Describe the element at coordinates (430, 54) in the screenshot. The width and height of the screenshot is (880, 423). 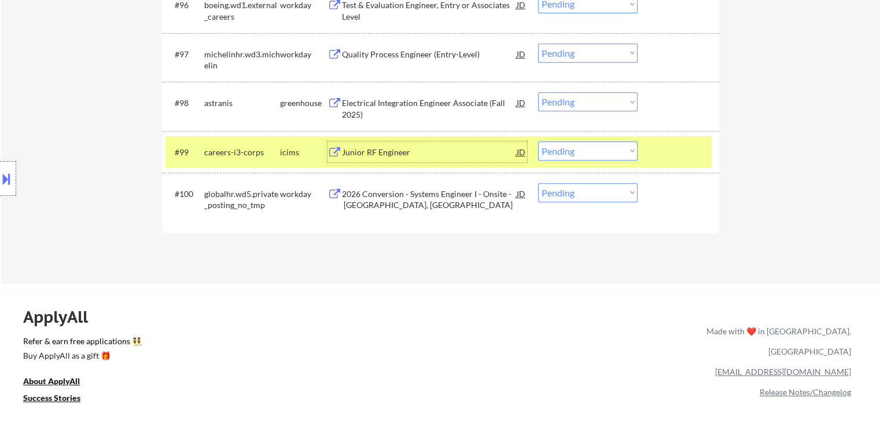
I see `div: Quality Process Engineer (Entry-Level)` at that location.